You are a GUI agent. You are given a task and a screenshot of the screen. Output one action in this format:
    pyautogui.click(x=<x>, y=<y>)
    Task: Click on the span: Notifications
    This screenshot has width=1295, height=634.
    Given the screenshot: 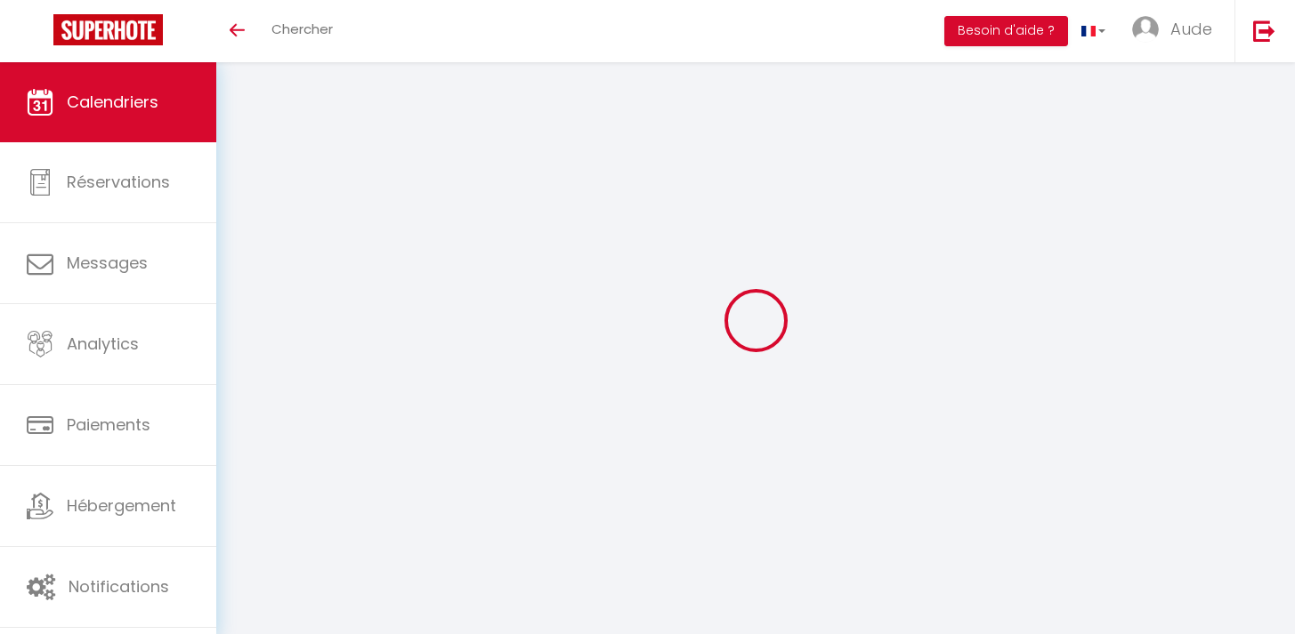 What is the action you would take?
    pyautogui.click(x=118, y=586)
    